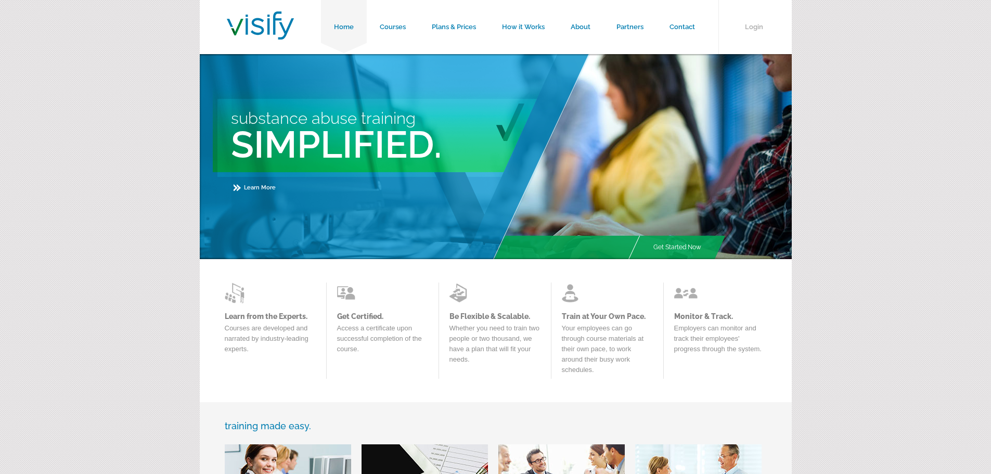 The width and height of the screenshot is (991, 474). What do you see at coordinates (495, 346) in the screenshot?
I see `p: Whether you need to train two people or two thousand, we have a plan that will fit your needs.` at bounding box center [495, 346].